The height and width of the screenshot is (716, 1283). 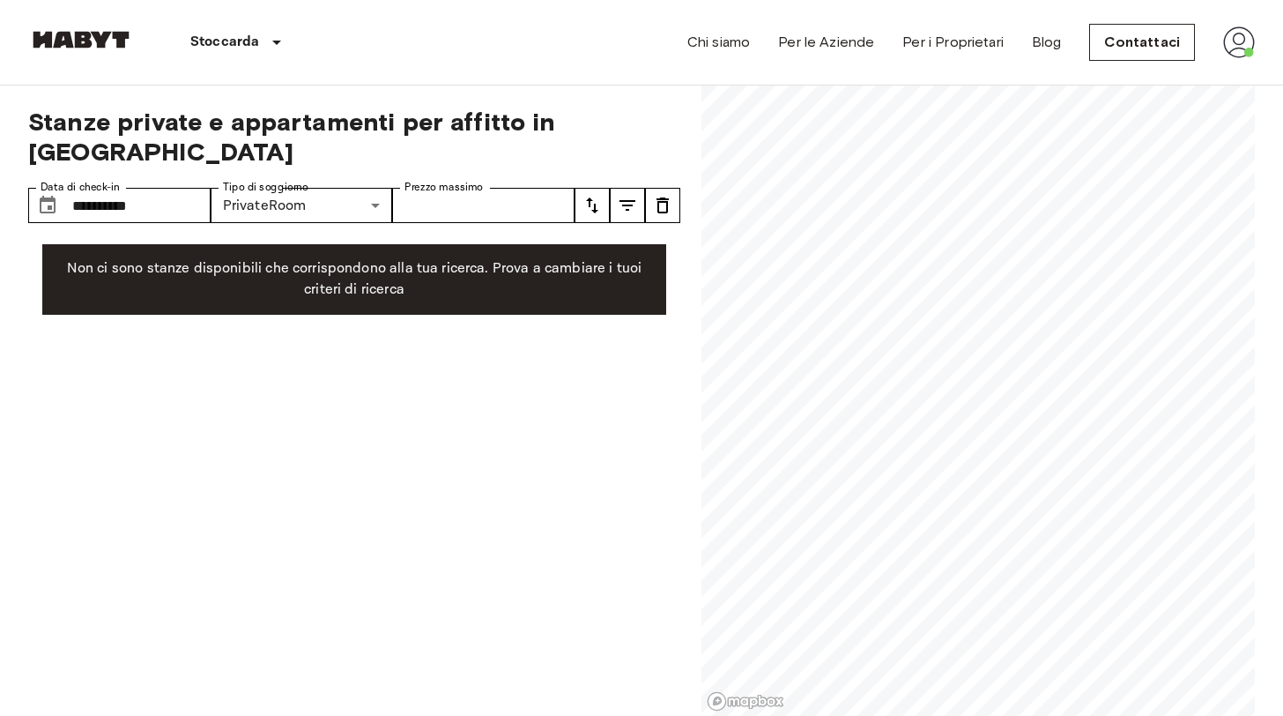 What do you see at coordinates (354, 279) in the screenshot?
I see `p: Non ci sono stanze disponibili che corrispondono alla tua ricerca. Prova a cambiare i tuoi criter...` at bounding box center [354, 279].